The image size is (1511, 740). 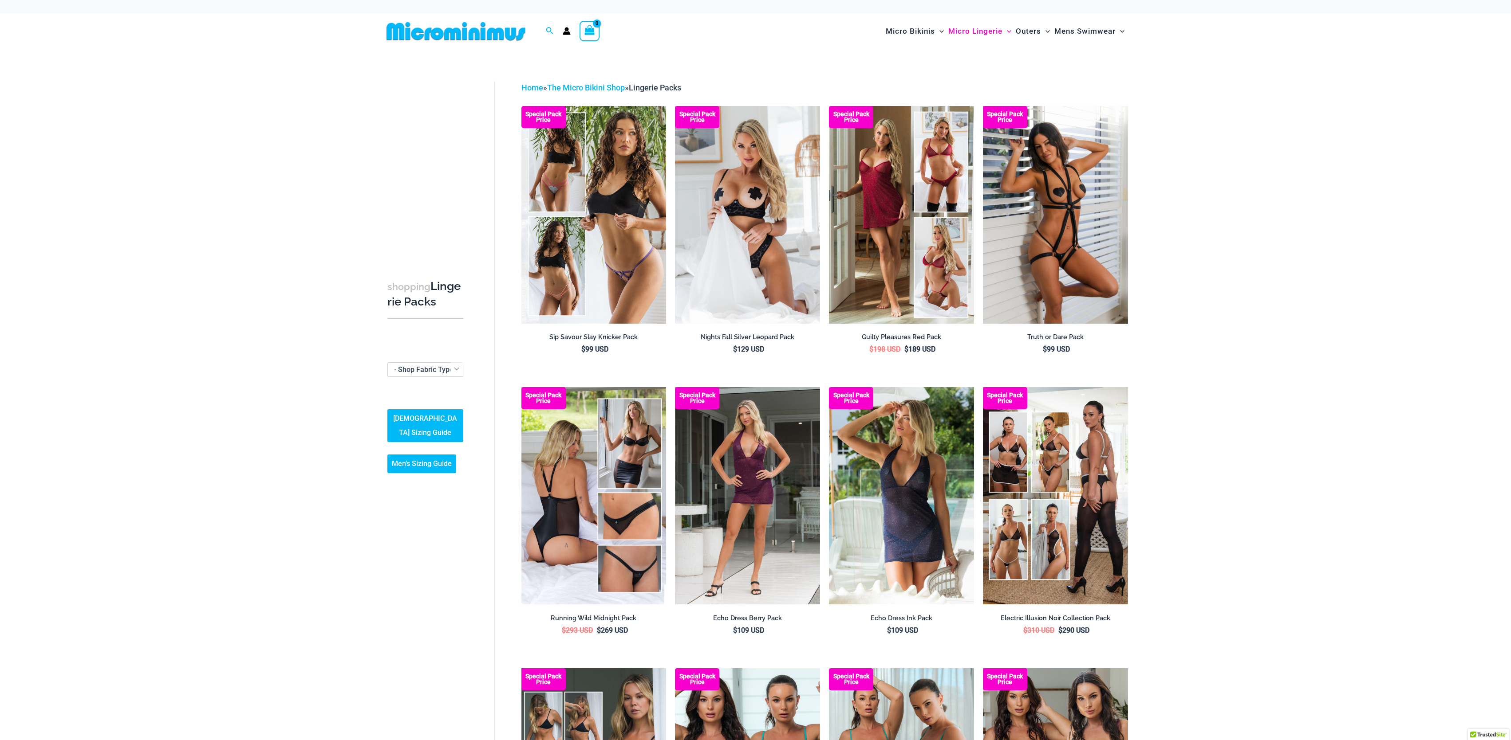 What do you see at coordinates (901, 620) in the screenshot?
I see `a: Echo Dress Ink Pack` at bounding box center [901, 620].